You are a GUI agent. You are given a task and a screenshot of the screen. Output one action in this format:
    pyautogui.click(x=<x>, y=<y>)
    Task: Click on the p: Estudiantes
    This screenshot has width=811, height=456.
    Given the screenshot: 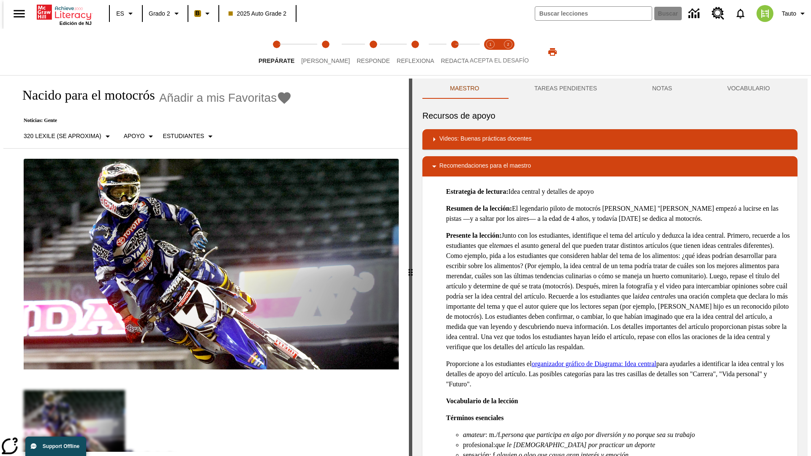 What is the action you would take?
    pyautogui.click(x=183, y=136)
    